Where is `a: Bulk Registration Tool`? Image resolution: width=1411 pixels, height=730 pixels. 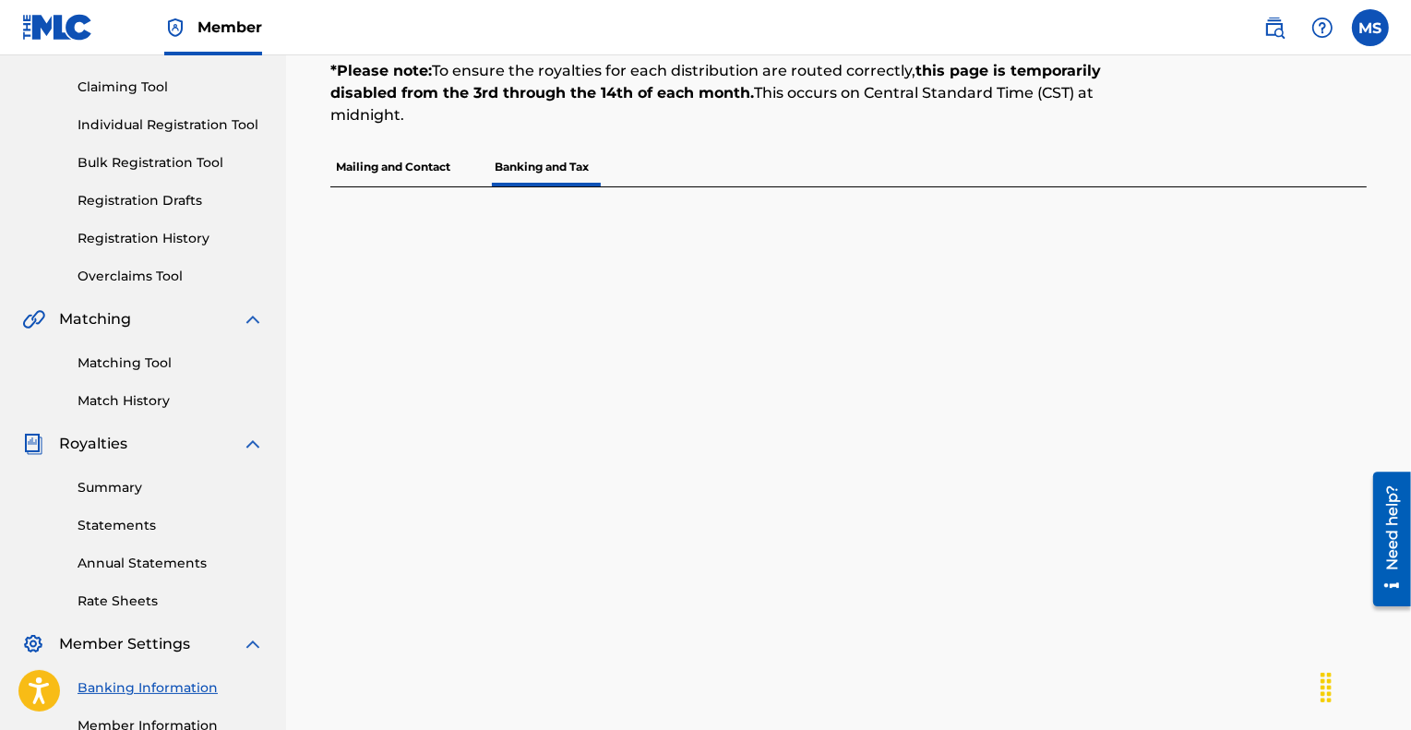 a: Bulk Registration Tool is located at coordinates (171, 162).